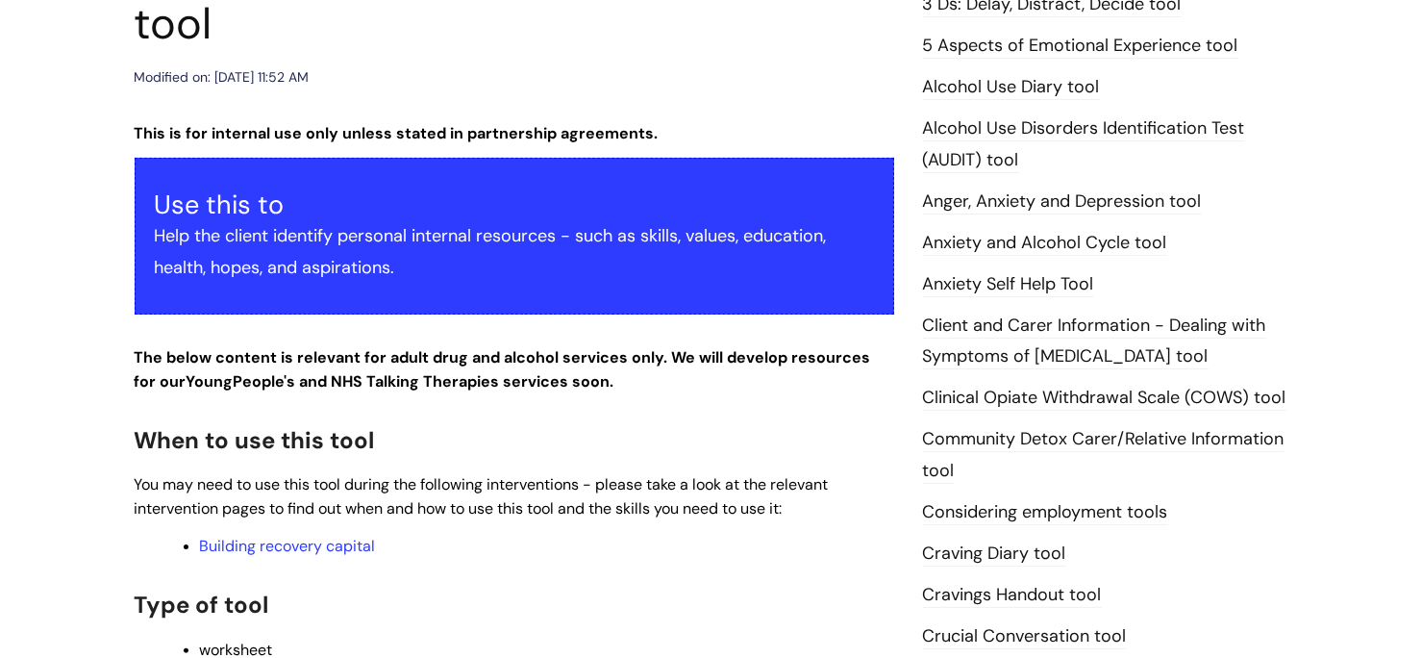 The height and width of the screenshot is (658, 1422). I want to click on a: Anxiety Self Help Tool, so click(1009, 285).